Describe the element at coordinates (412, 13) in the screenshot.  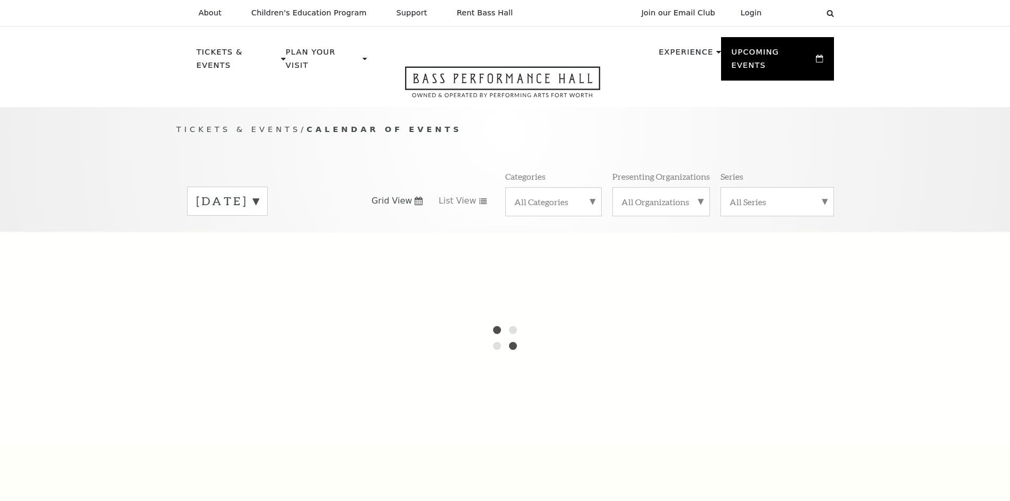
I see `p: Support` at that location.